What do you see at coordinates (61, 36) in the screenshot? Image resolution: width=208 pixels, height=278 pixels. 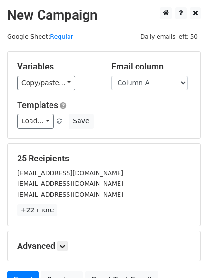 I see `a: Regular` at bounding box center [61, 36].